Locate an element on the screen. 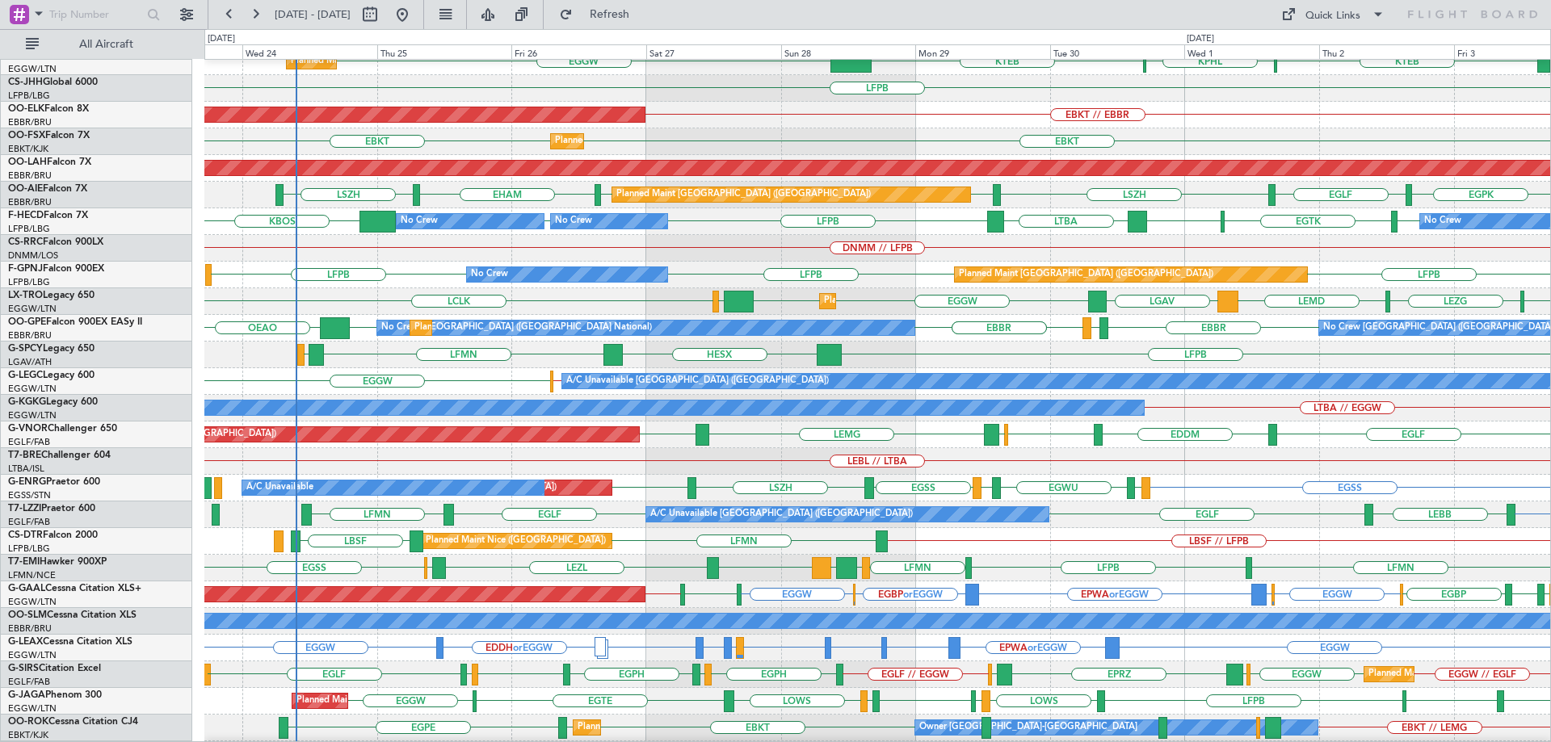  span: OO-ELK is located at coordinates (26, 109).